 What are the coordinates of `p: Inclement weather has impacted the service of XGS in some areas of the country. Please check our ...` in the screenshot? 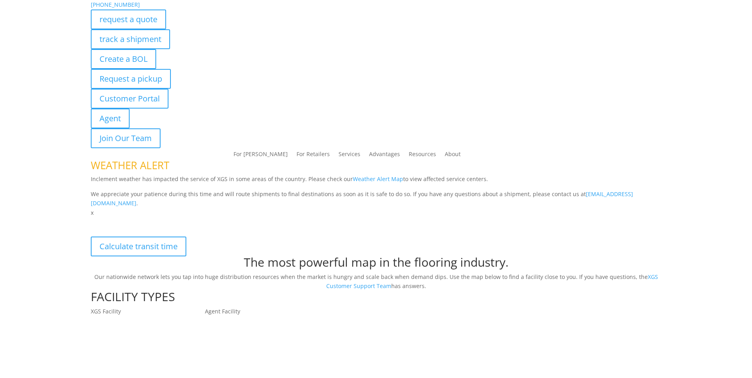 It's located at (376, 182).